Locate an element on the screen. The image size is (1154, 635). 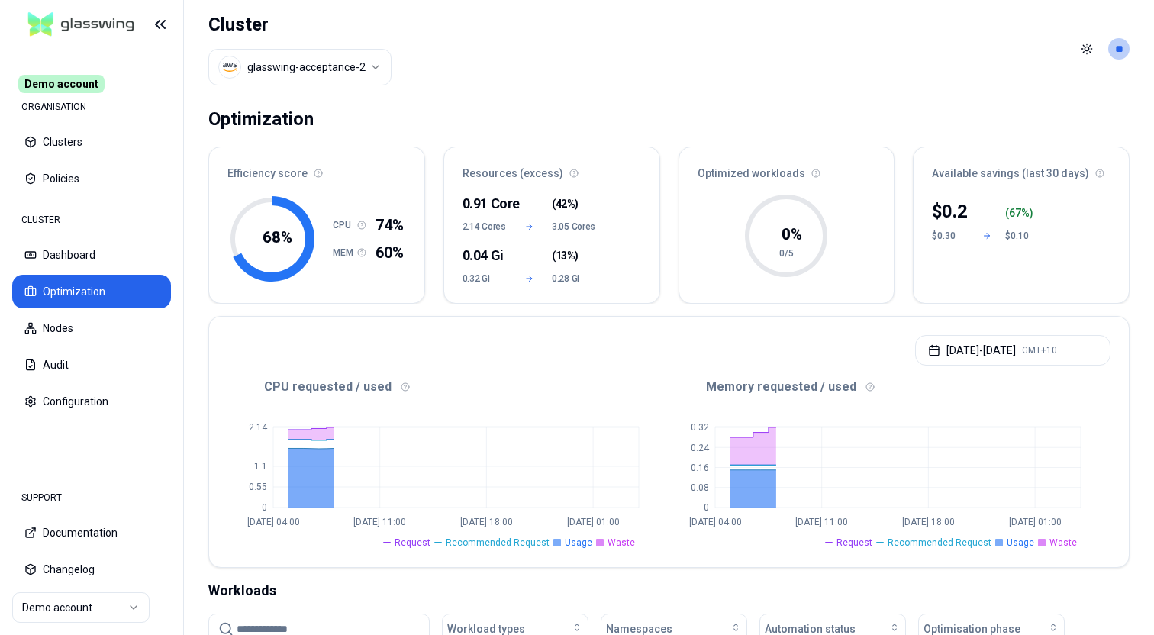
tspan: 0/5 is located at coordinates (786, 253).